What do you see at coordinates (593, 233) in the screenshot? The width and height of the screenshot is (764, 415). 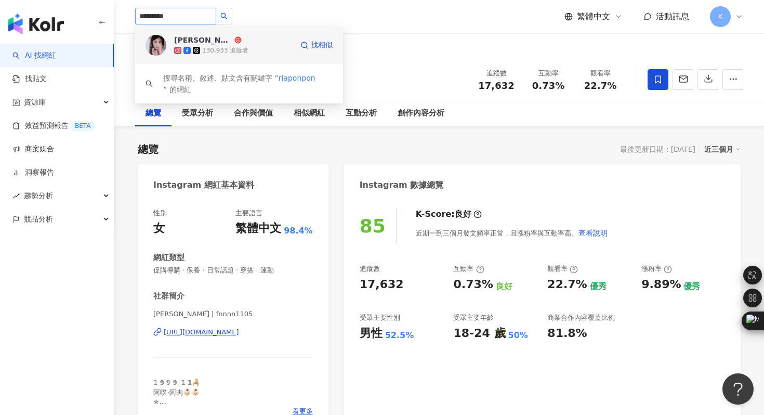 I see `span: 查看說明` at bounding box center [593, 233].